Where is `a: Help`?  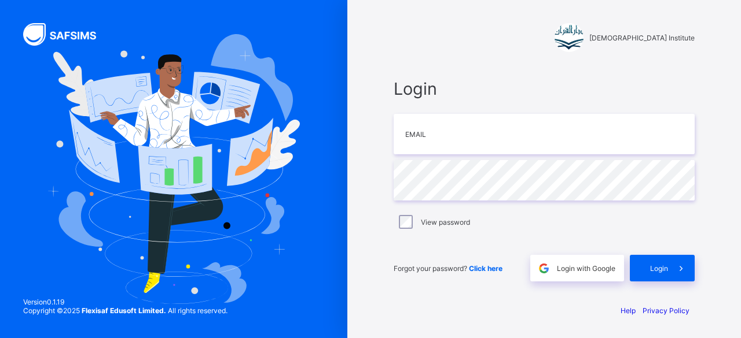
a: Help is located at coordinates (628, 311).